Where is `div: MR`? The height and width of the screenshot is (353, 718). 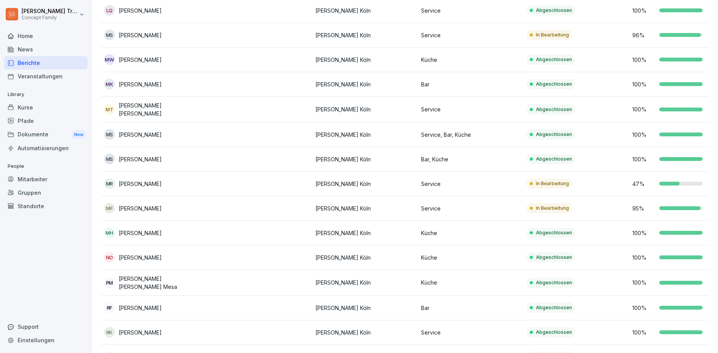
div: MR is located at coordinates (109, 184).